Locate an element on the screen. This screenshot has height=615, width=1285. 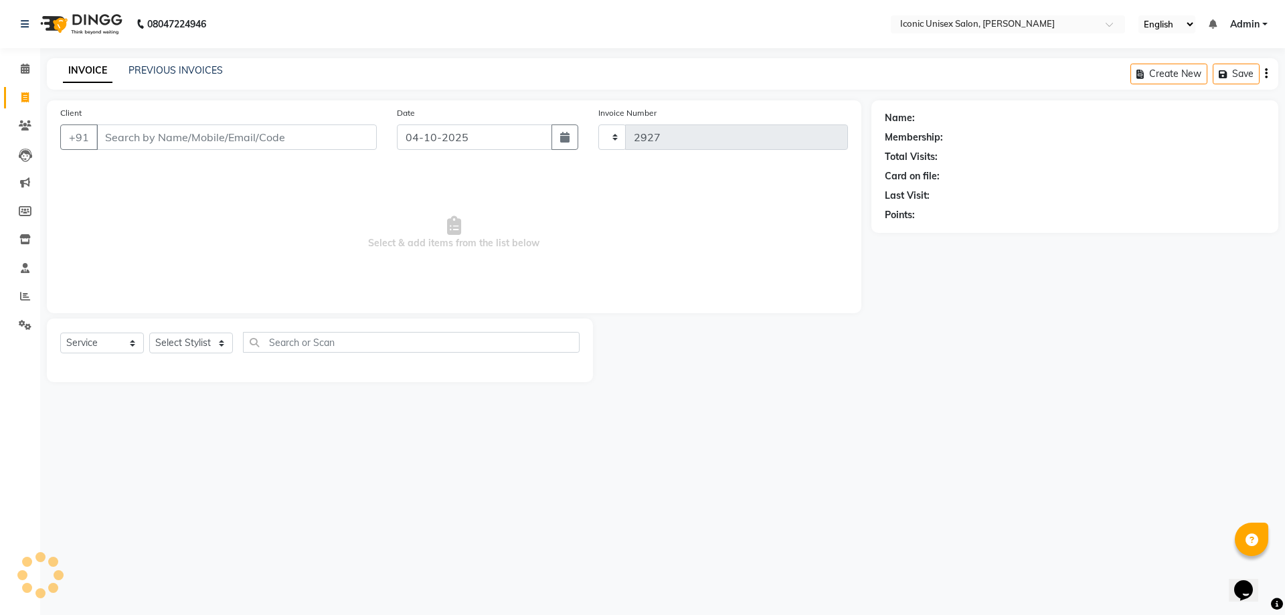
div: Card on file: is located at coordinates (912, 176).